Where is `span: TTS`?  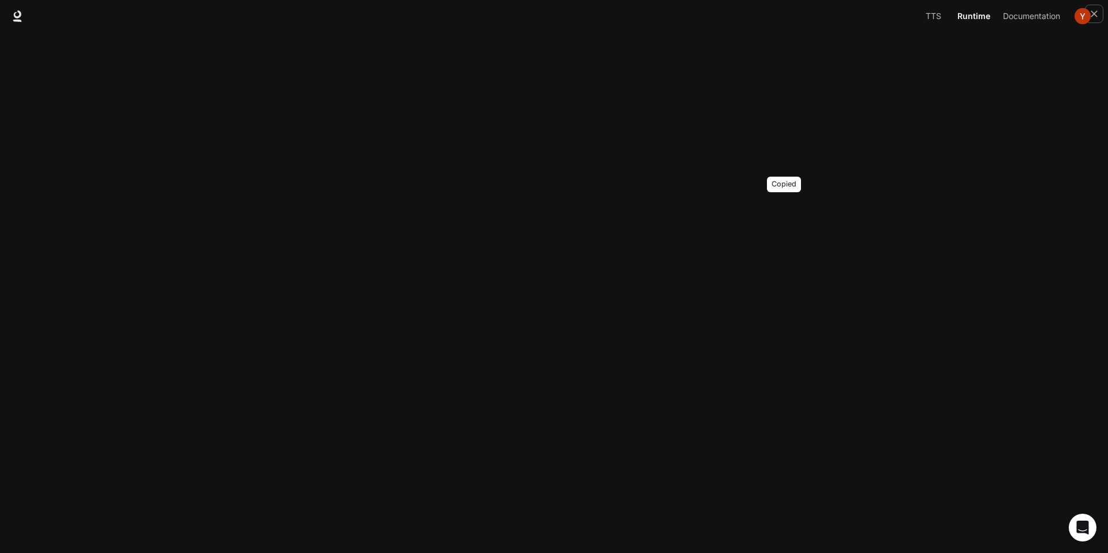 span: TTS is located at coordinates (933, 16).